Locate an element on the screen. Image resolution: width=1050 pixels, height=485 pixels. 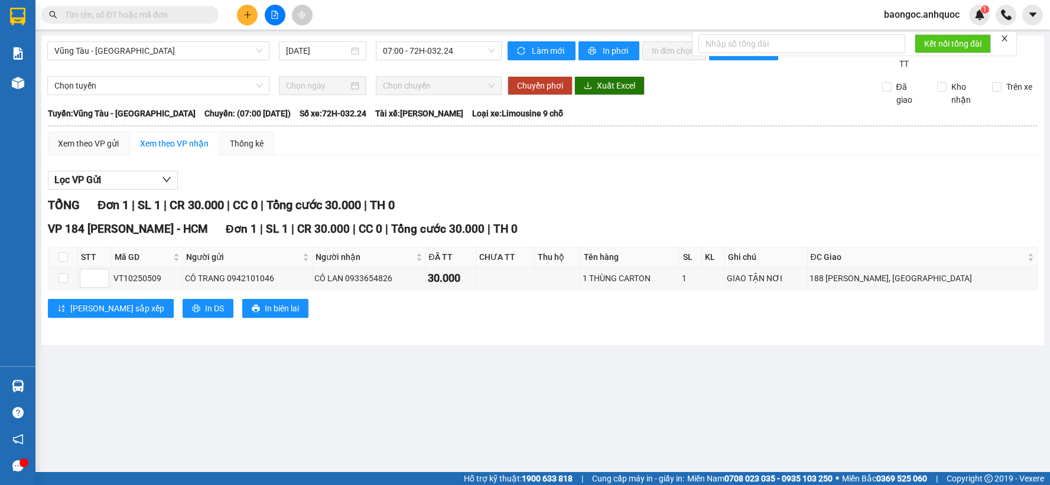
span: sort-ascending is located at coordinates (61, 309).